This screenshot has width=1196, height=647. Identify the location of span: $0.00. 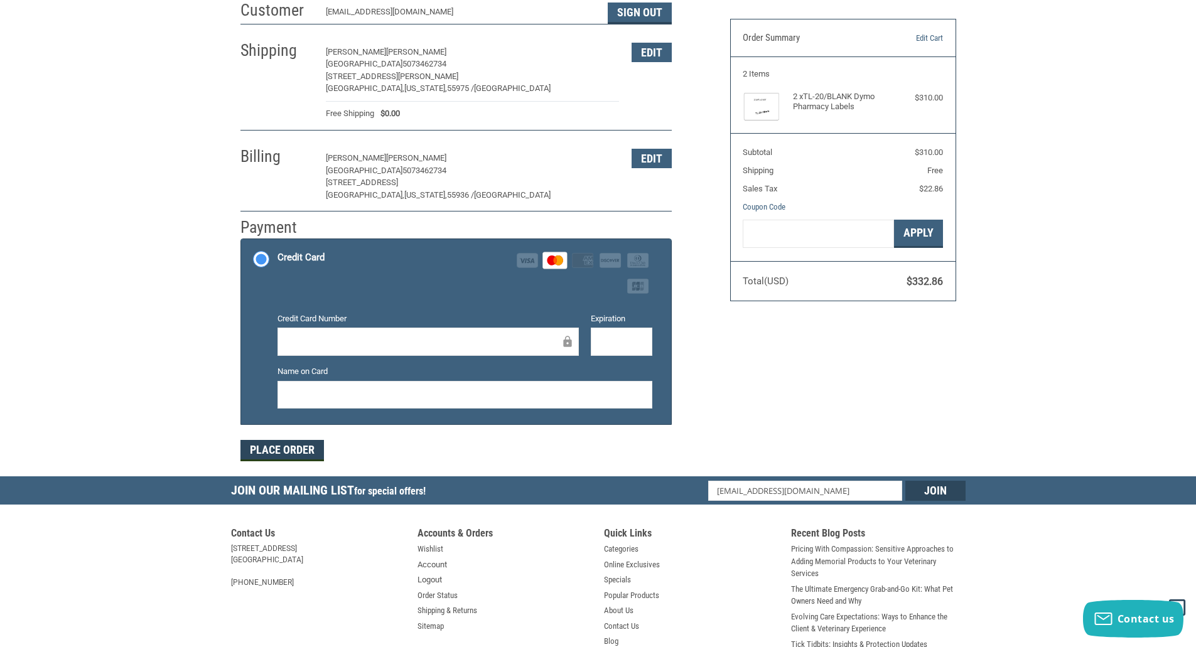
(387, 114).